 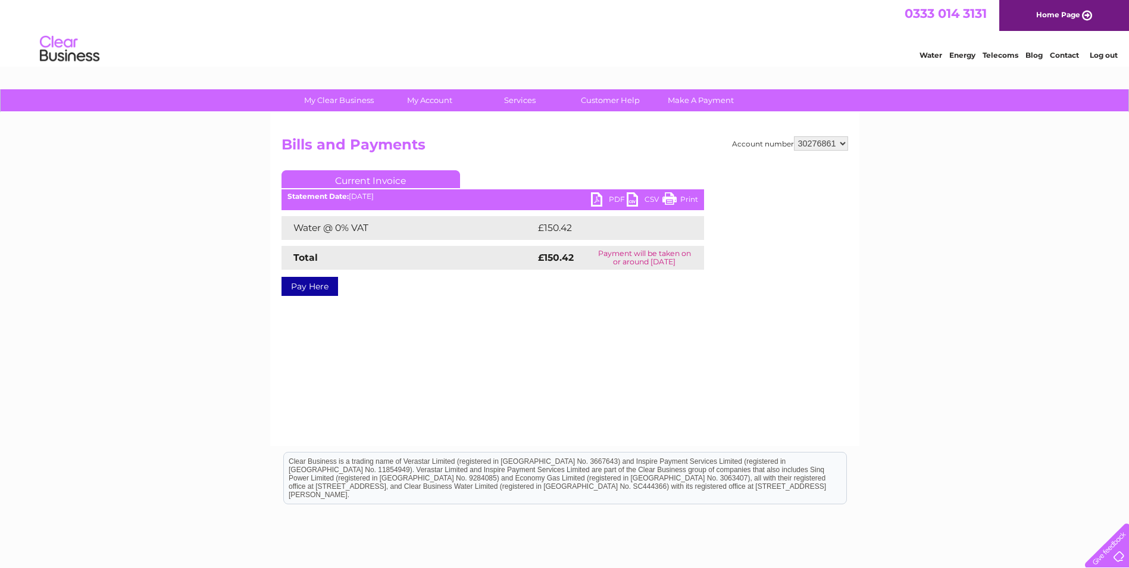 I want to click on a: Water, so click(x=931, y=55).